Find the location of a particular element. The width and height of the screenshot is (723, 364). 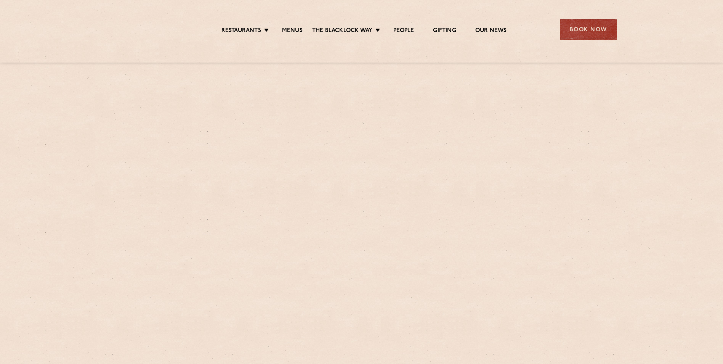

a: Our News is located at coordinates (491, 31).